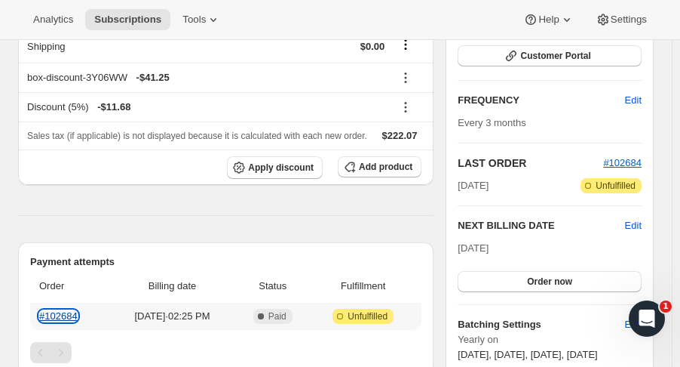  What do you see at coordinates (622, 162) in the screenshot?
I see `span: #102684` at bounding box center [622, 162].